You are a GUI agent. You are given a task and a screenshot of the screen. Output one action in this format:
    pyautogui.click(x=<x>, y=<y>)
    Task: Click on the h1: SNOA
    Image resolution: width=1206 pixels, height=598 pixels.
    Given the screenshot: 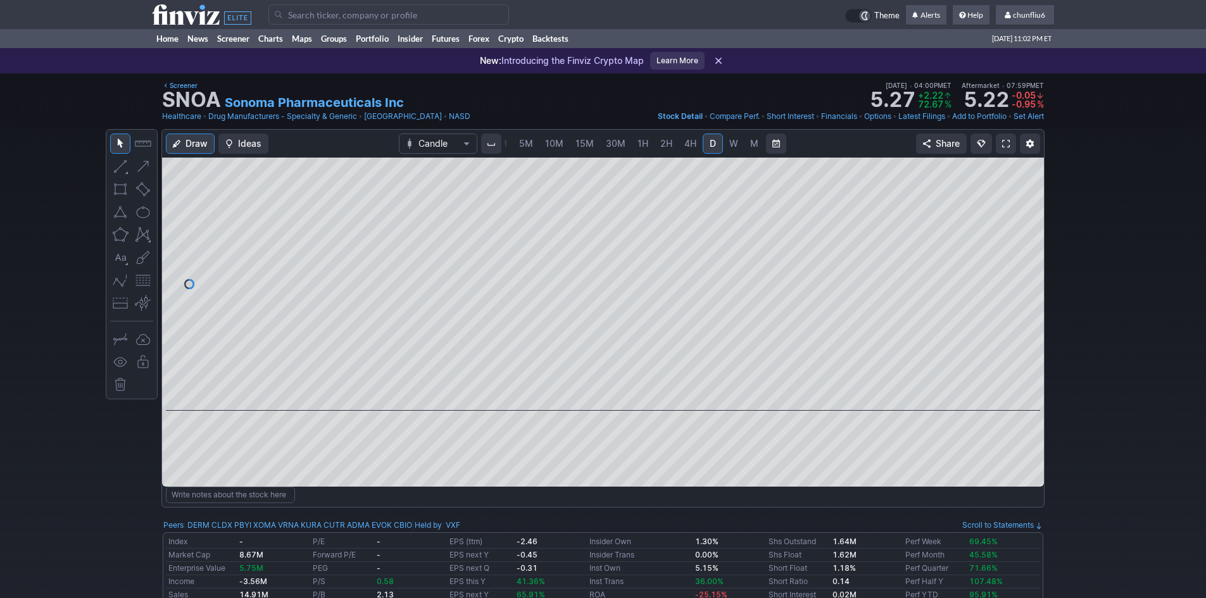 What is the action you would take?
    pyautogui.click(x=191, y=100)
    